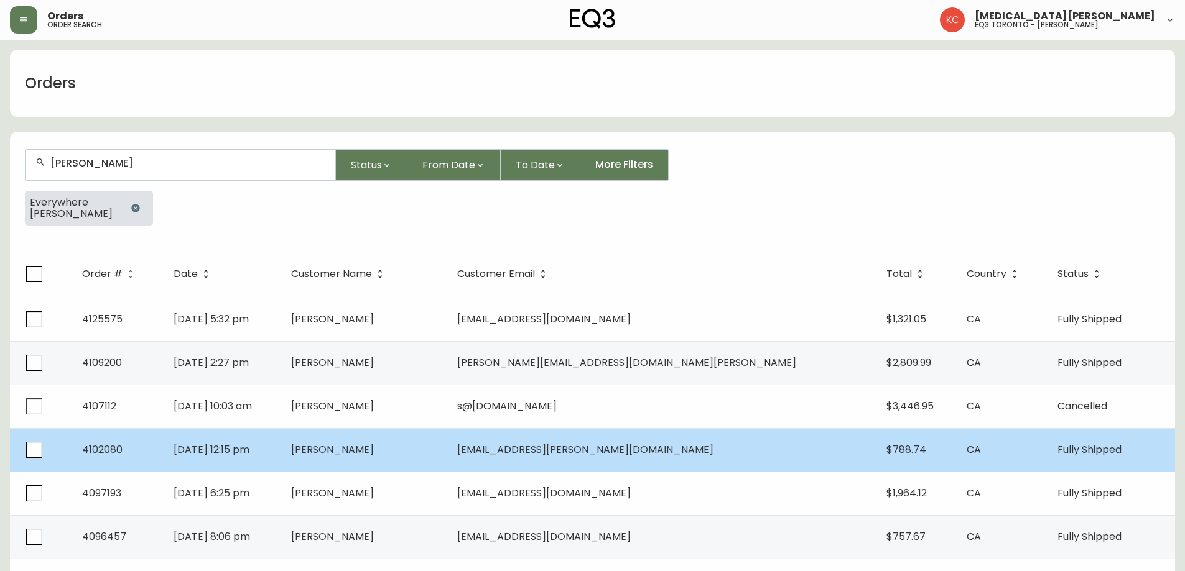  What do you see at coordinates (910, 406) in the screenshot?
I see `span: $3,446.95` at bounding box center [910, 406].